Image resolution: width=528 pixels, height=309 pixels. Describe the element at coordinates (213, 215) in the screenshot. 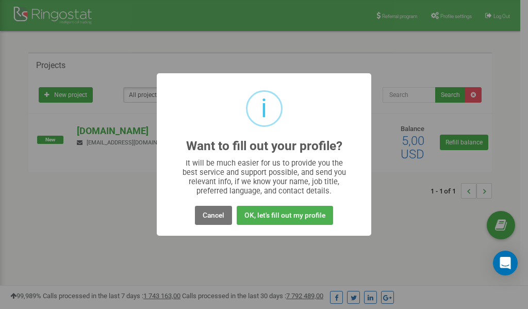

I see `button: Cancel` at that location.